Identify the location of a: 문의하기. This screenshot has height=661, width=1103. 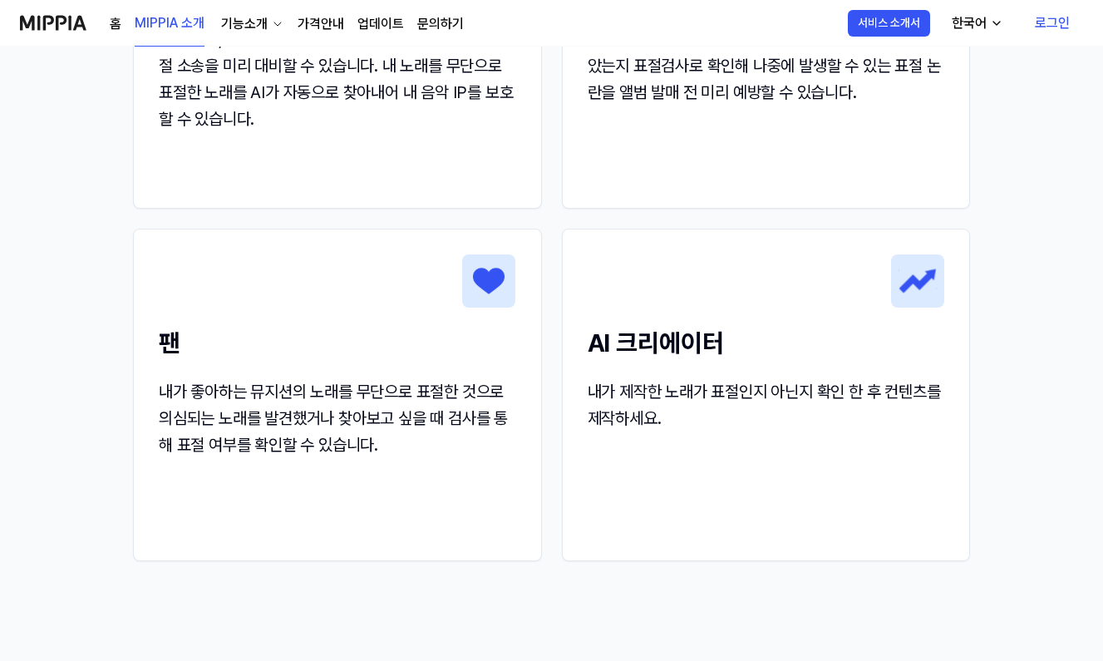
(441, 24).